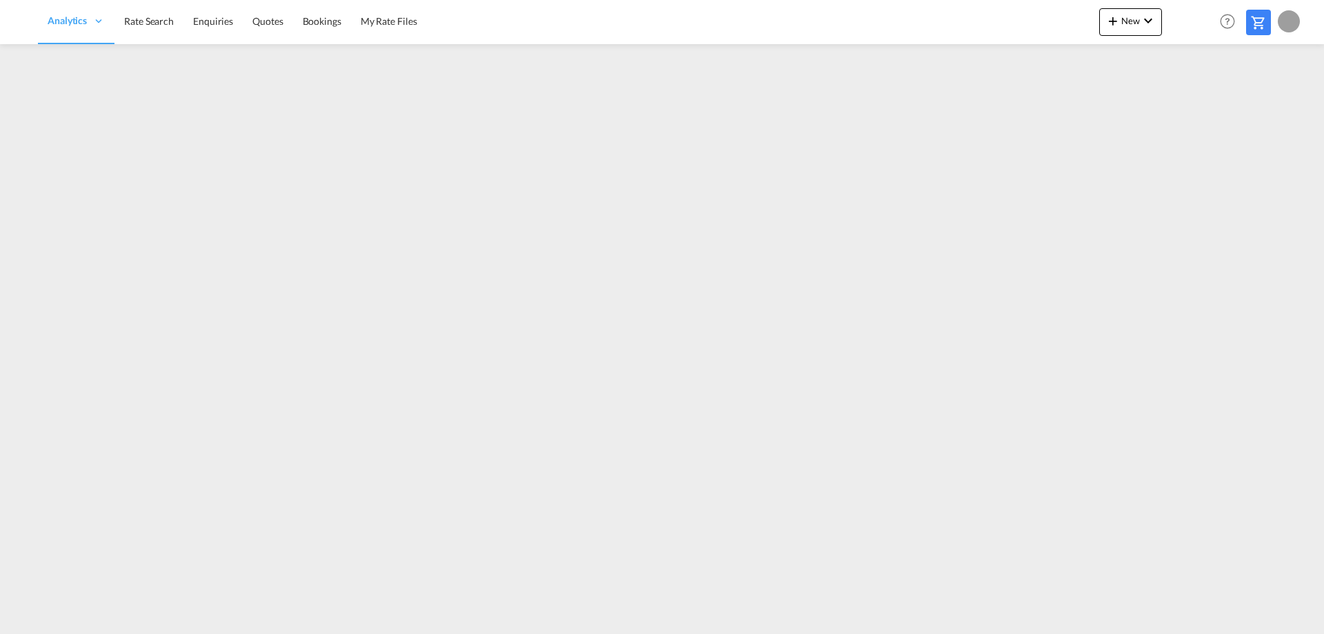 Image resolution: width=1324 pixels, height=634 pixels. Describe the element at coordinates (1113, 21) in the screenshot. I see `md-icon: icon-plus 400-fg` at that location.